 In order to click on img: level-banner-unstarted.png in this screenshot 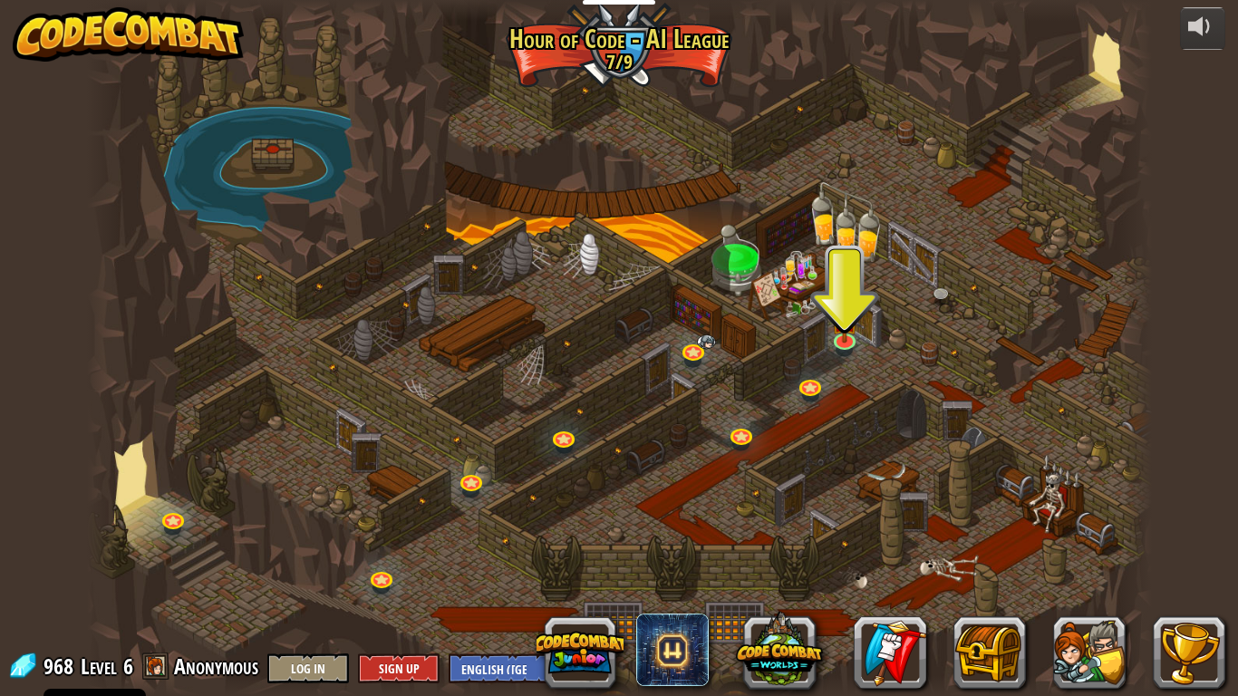, I will do `click(843, 320)`.